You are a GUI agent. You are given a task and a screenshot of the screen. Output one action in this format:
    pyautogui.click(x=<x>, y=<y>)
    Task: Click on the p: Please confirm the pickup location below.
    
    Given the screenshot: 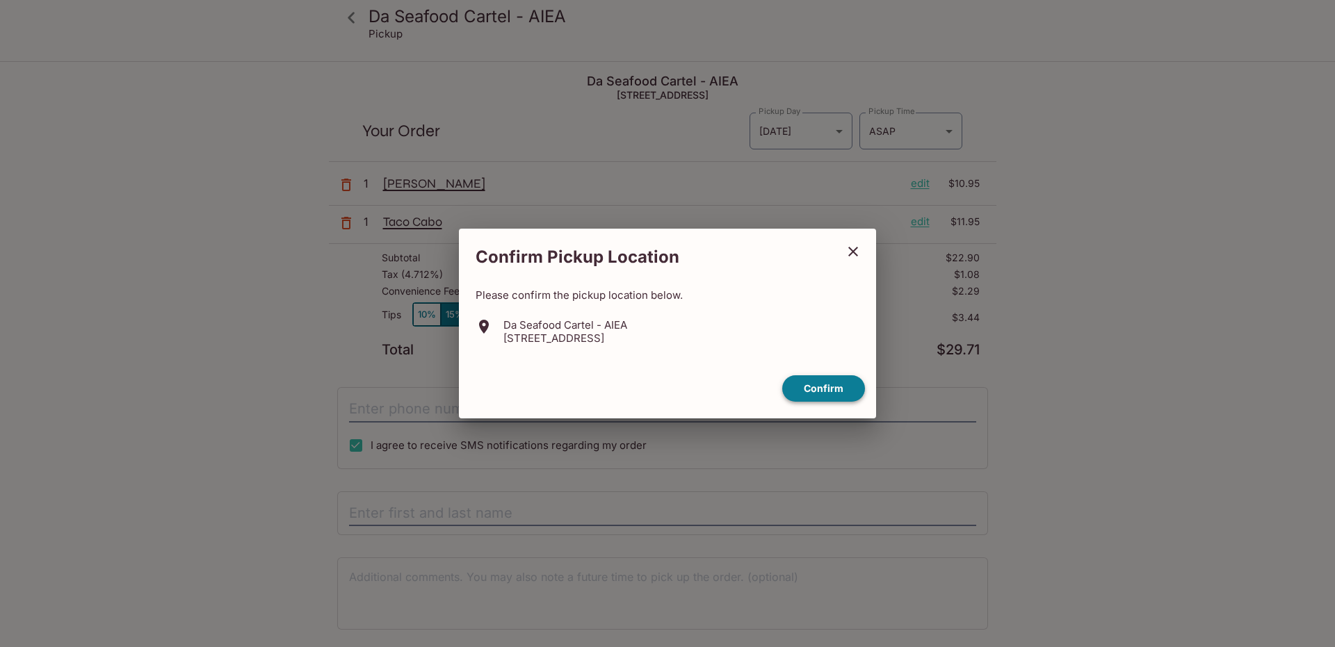 What is the action you would take?
    pyautogui.click(x=667, y=295)
    